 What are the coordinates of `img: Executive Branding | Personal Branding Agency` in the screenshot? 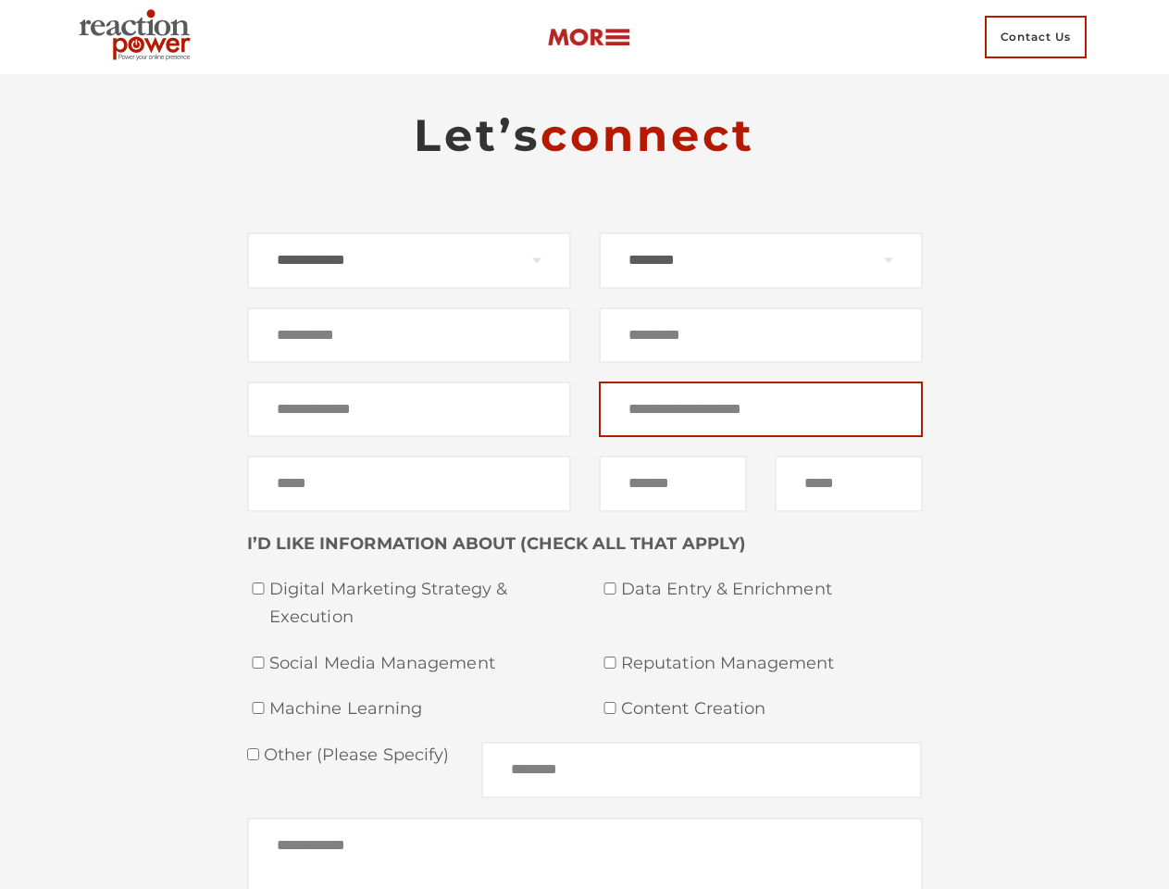 It's located at (138, 37).